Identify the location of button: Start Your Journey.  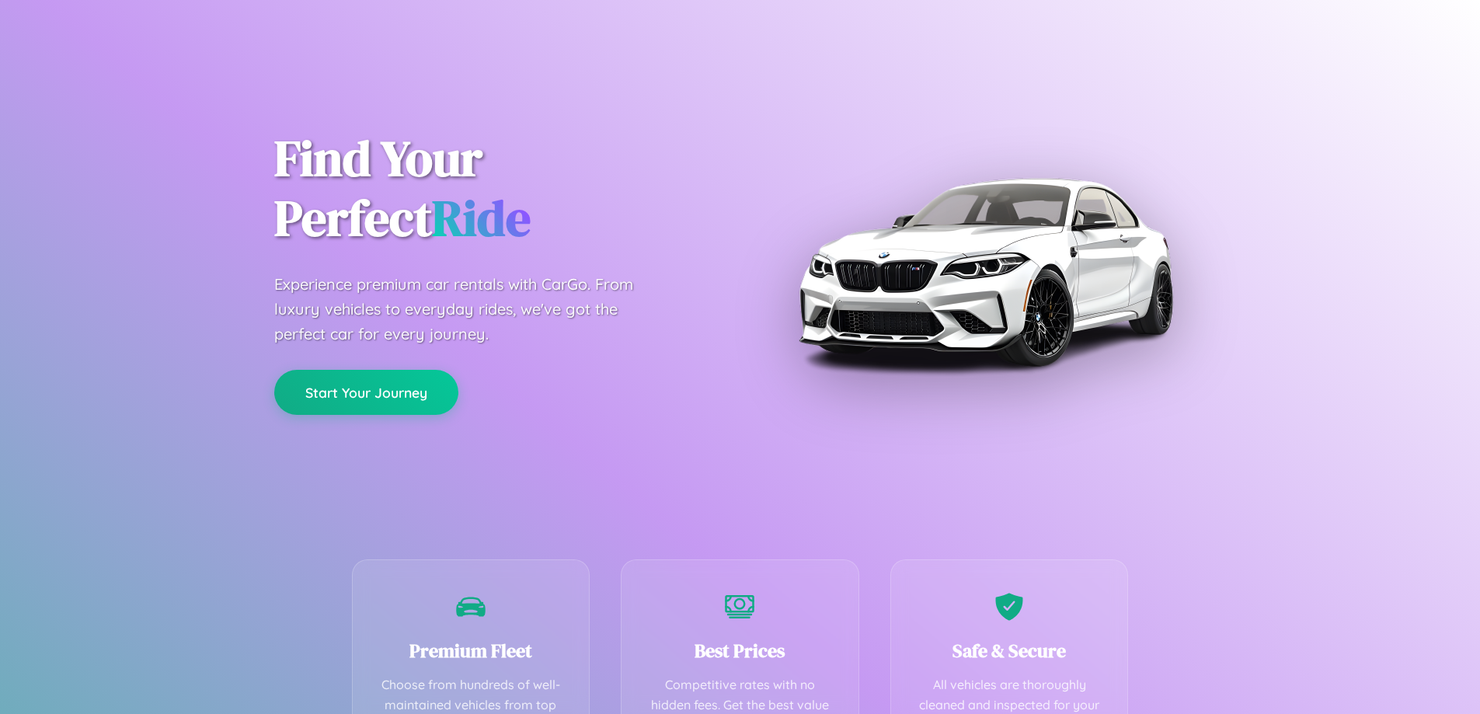
(366, 392).